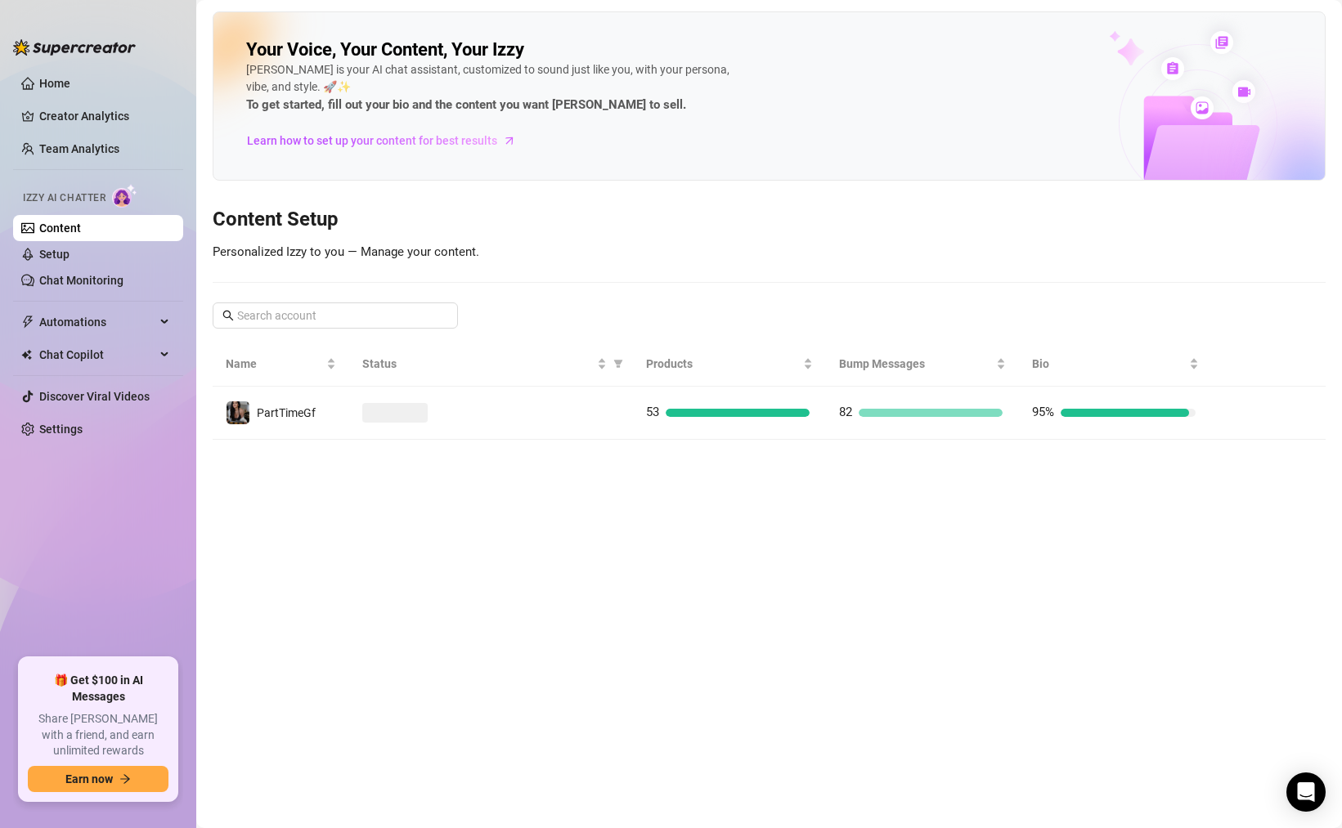 The height and width of the screenshot is (828, 1342). I want to click on span: PartTimeGf, so click(286, 413).